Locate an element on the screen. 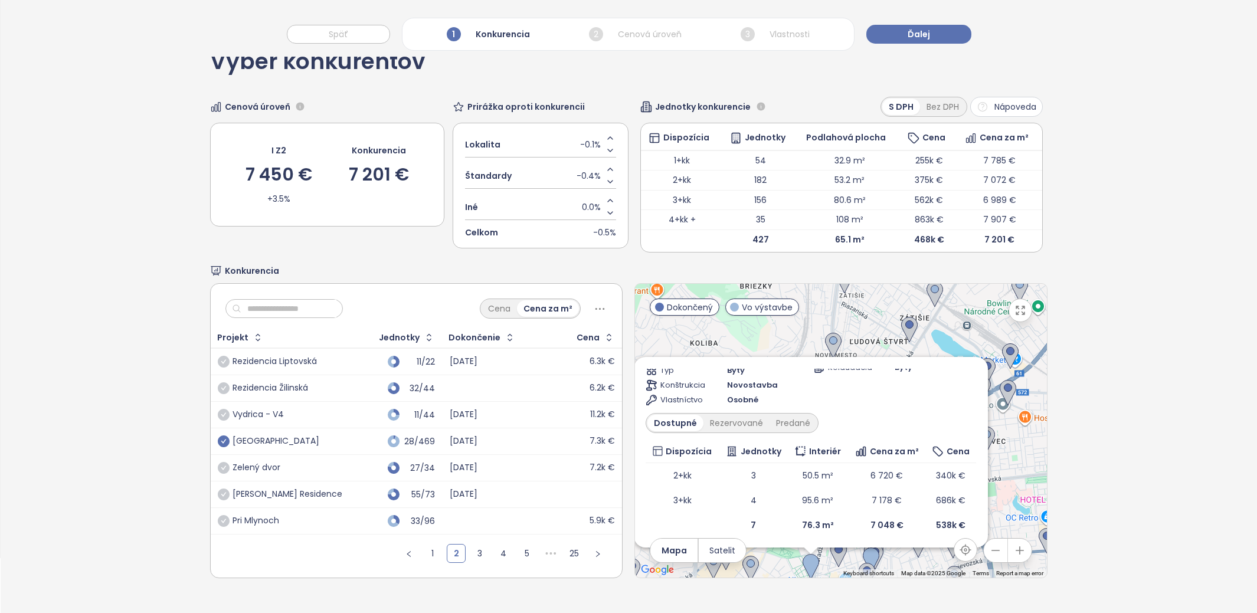 The image size is (1257, 613). span: 340k € is located at coordinates (952, 476).